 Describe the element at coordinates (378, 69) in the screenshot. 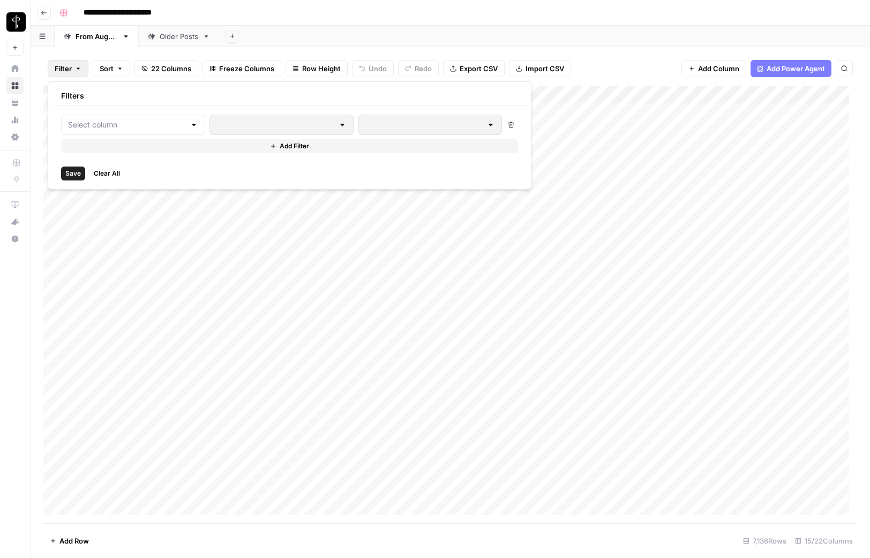

I see `span: Undo` at that location.